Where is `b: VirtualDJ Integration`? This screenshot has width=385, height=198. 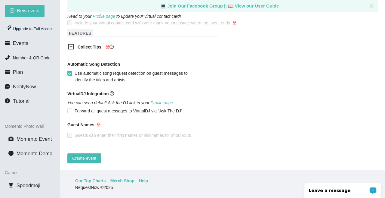 b: VirtualDJ Integration is located at coordinates (88, 94).